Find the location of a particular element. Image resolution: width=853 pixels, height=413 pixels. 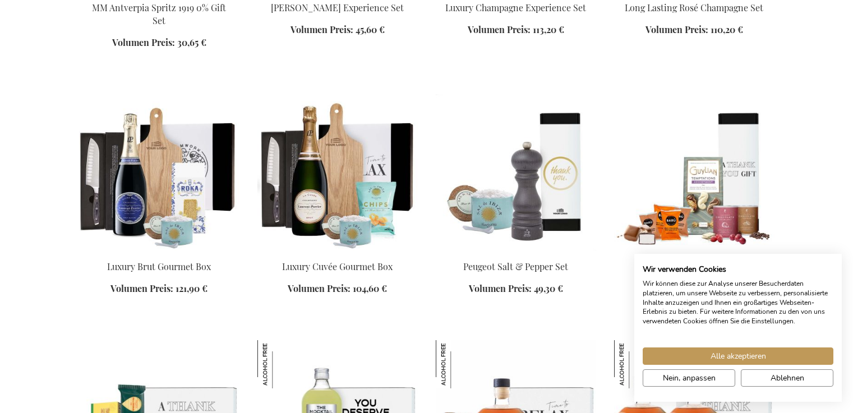

span: Alle akzeptieren is located at coordinates (738, 356).